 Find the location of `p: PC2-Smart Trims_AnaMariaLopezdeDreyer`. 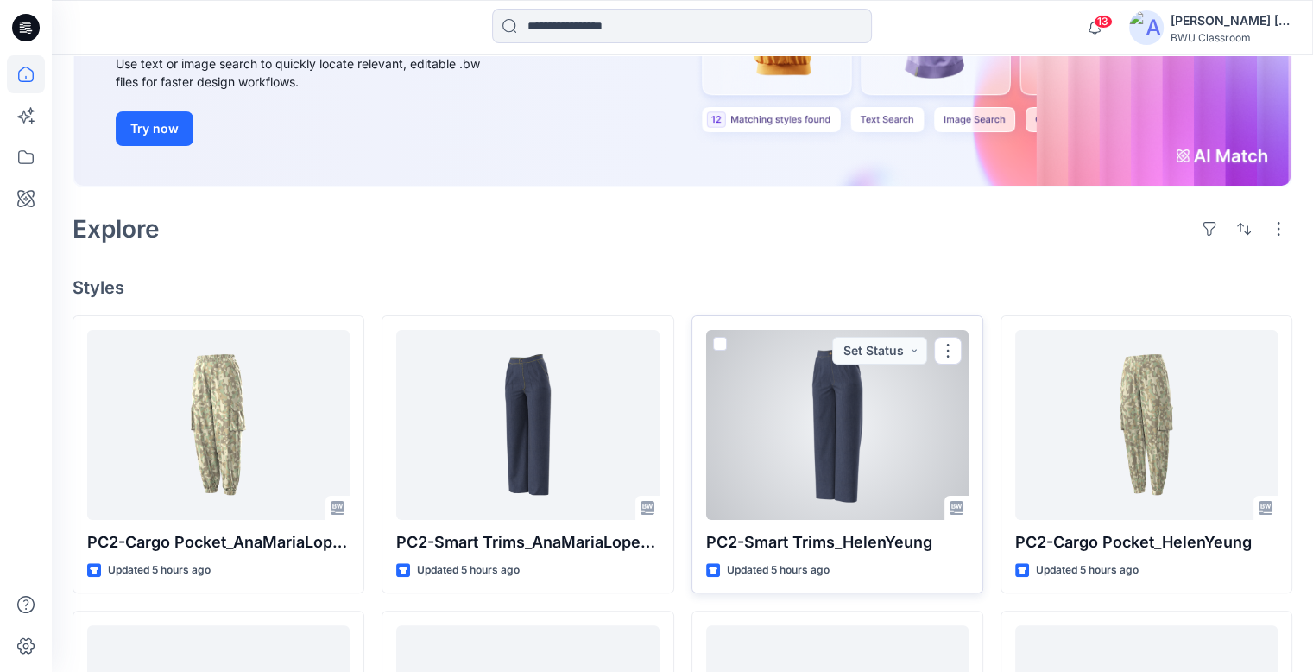

p: PC2-Smart Trims_AnaMariaLopezdeDreyer is located at coordinates (528, 542).